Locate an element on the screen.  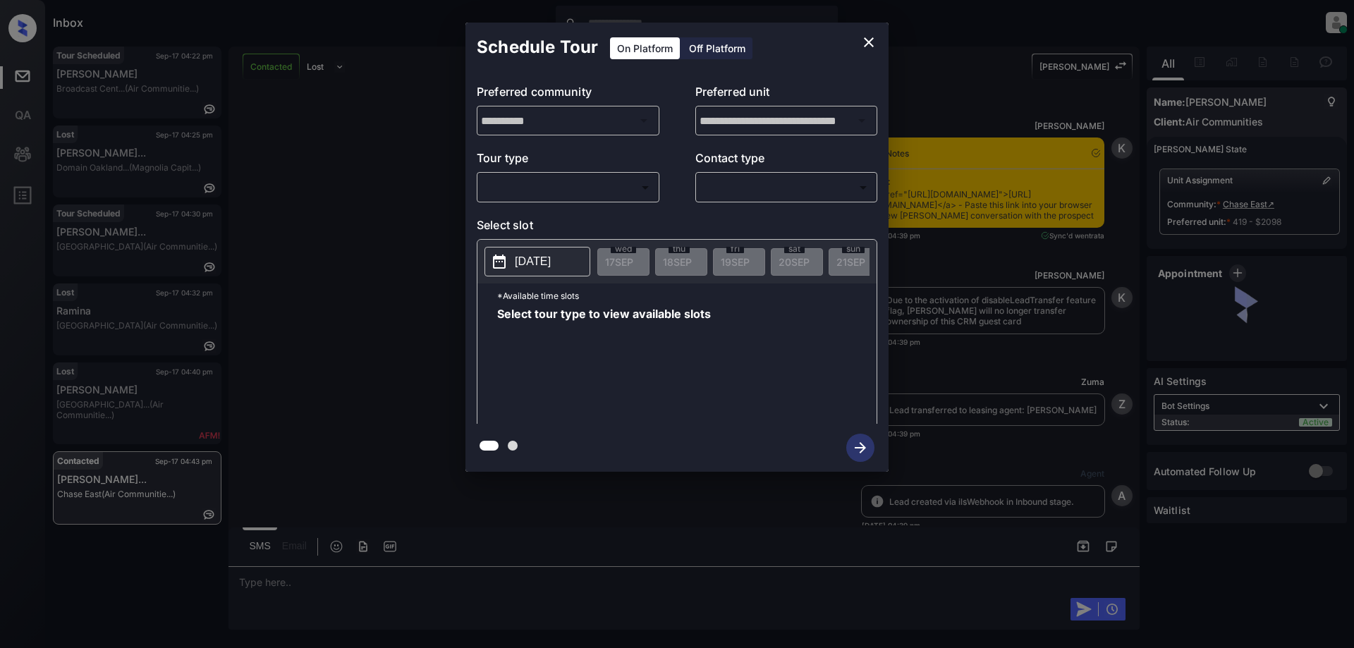
p: Tour type is located at coordinates (568, 161).